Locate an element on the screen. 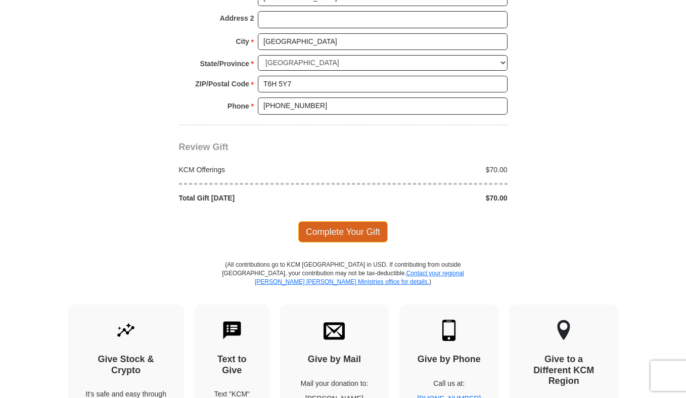 Image resolution: width=686 pixels, height=398 pixels. strong: State/Province is located at coordinates (224, 64).